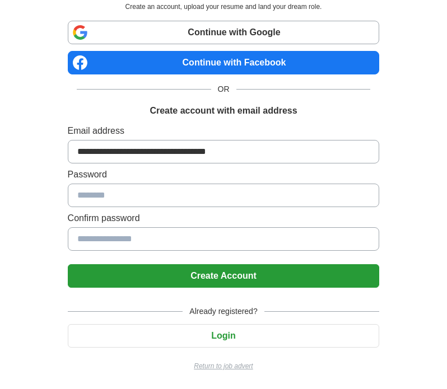 The height and width of the screenshot is (389, 447). What do you see at coordinates (223, 175) in the screenshot?
I see `label: Password` at bounding box center [223, 175].